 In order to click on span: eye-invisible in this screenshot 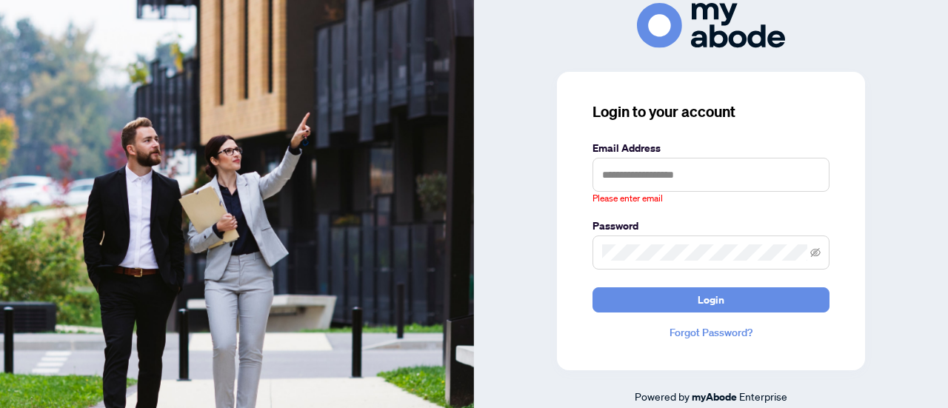, I will do `click(815, 253)`.